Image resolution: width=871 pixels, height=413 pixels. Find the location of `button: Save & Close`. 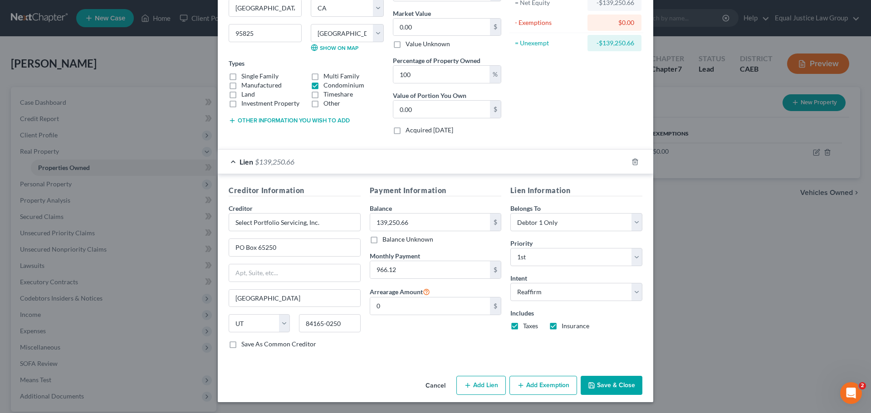

button: Save & Close is located at coordinates (611, 385).